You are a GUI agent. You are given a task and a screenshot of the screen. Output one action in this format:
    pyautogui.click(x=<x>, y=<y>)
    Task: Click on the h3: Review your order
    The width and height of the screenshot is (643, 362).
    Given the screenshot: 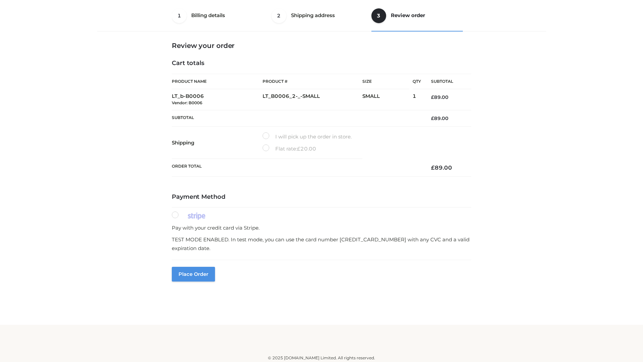 What is the action you would take?
    pyautogui.click(x=321, y=46)
    